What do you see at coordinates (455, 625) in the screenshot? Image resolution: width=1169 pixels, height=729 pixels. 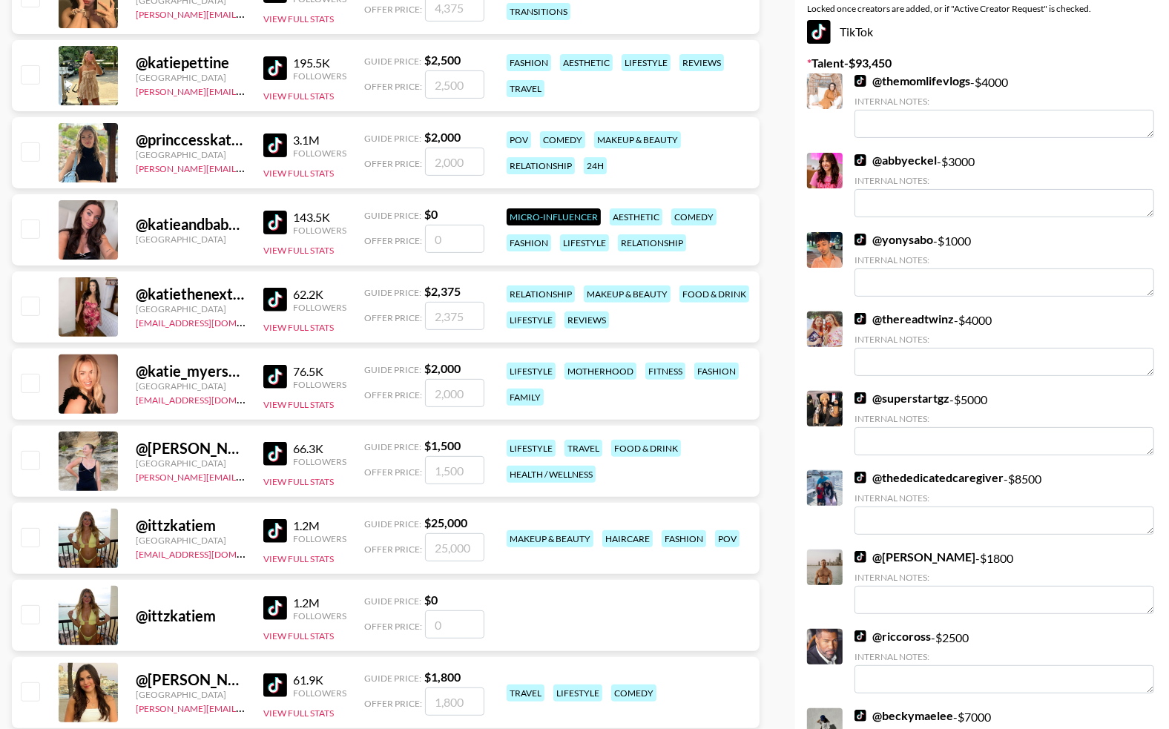 I see `input: 0` at bounding box center [455, 625].